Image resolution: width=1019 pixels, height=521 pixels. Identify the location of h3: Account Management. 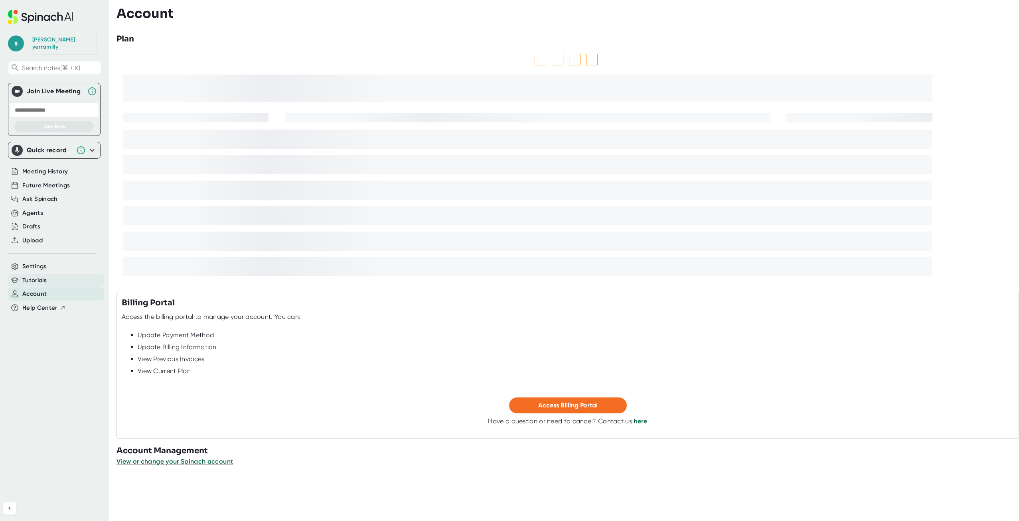
(568, 451).